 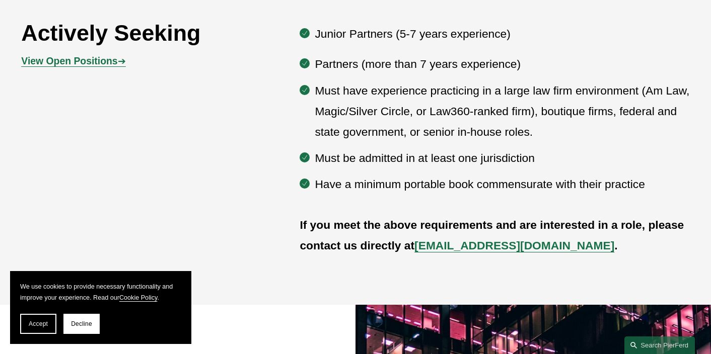 I want to click on button: Decline, so click(x=82, y=324).